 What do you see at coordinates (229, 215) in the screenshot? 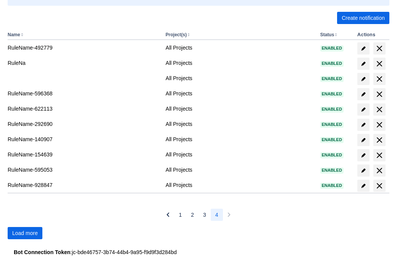
I see `button: Next` at bounding box center [229, 215].